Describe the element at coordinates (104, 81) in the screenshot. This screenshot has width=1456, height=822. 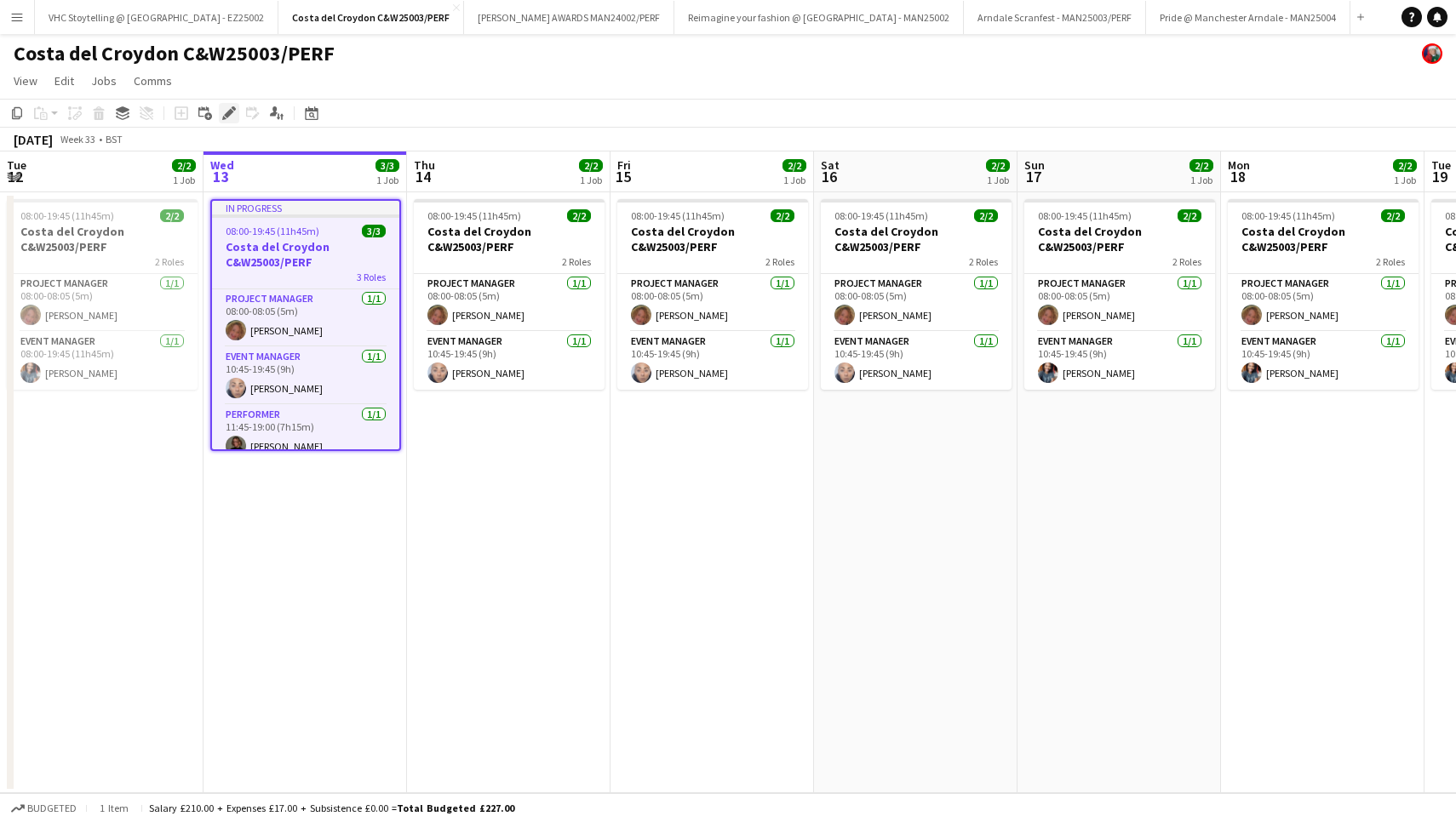
I see `span: Jobs` at that location.